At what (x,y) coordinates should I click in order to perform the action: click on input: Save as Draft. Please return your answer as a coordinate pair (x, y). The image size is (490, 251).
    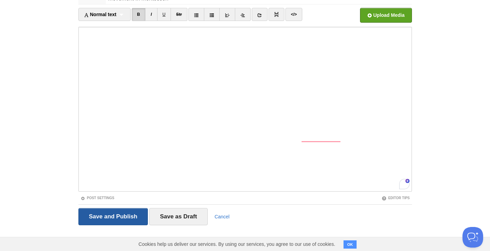
    Looking at the image, I should click on (178, 217).